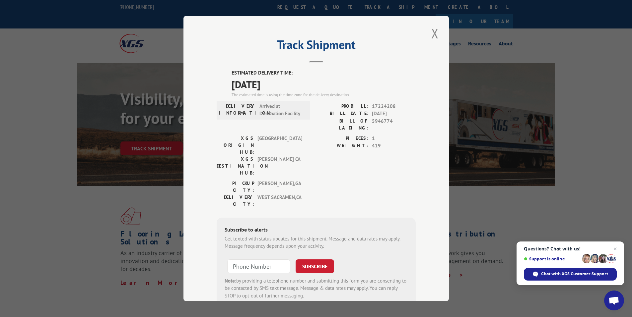 Image resolution: width=632 pixels, height=317 pixels. I want to click on span: Support is online, so click(552, 259).